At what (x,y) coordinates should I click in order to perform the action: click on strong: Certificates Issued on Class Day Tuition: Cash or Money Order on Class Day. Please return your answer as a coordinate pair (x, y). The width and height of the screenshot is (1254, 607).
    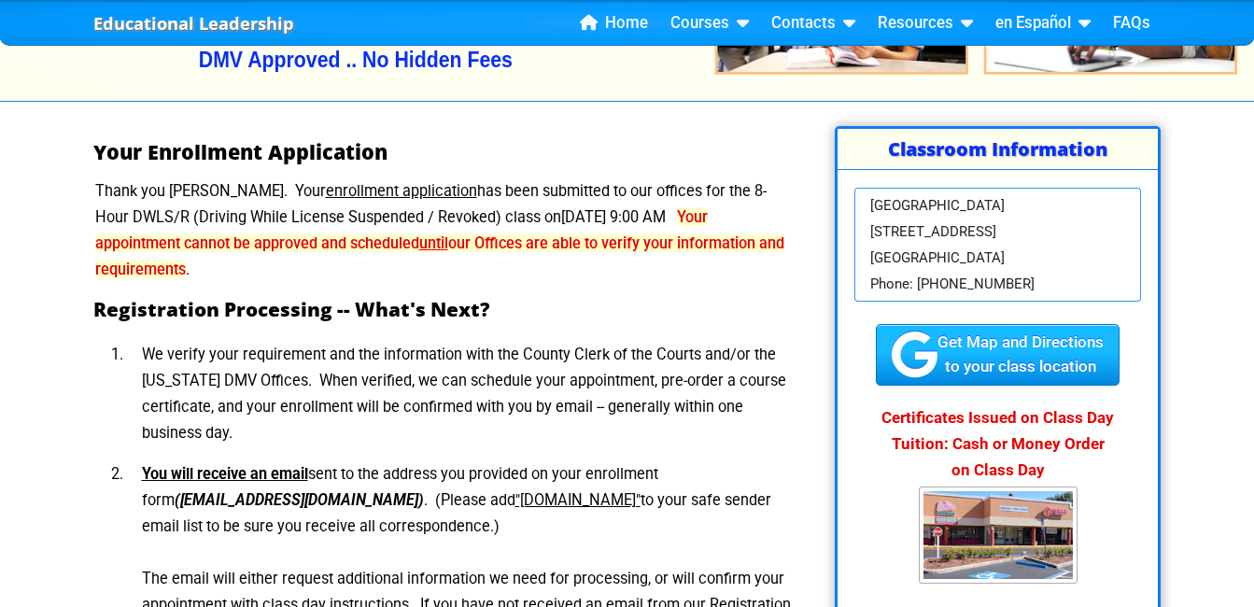
    Looking at the image, I should click on (997, 443).